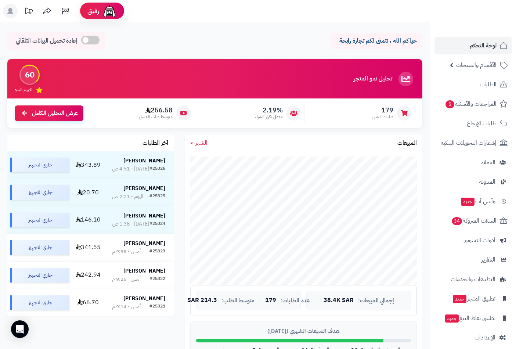 This screenshot has width=516, height=349. What do you see at coordinates (450, 104) in the screenshot?
I see `span: 5` at bounding box center [450, 104].